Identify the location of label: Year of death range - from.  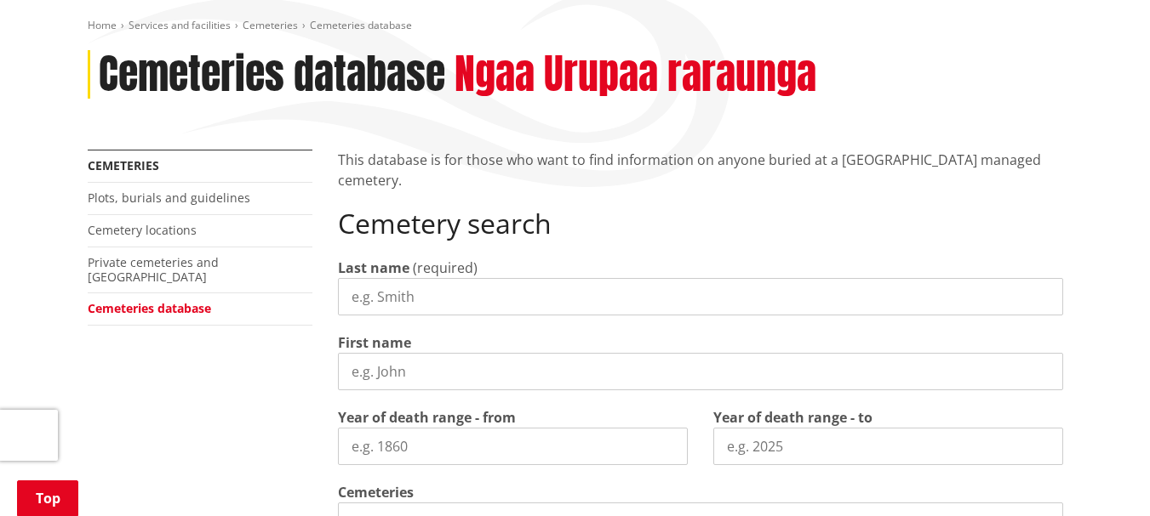
(426, 418).